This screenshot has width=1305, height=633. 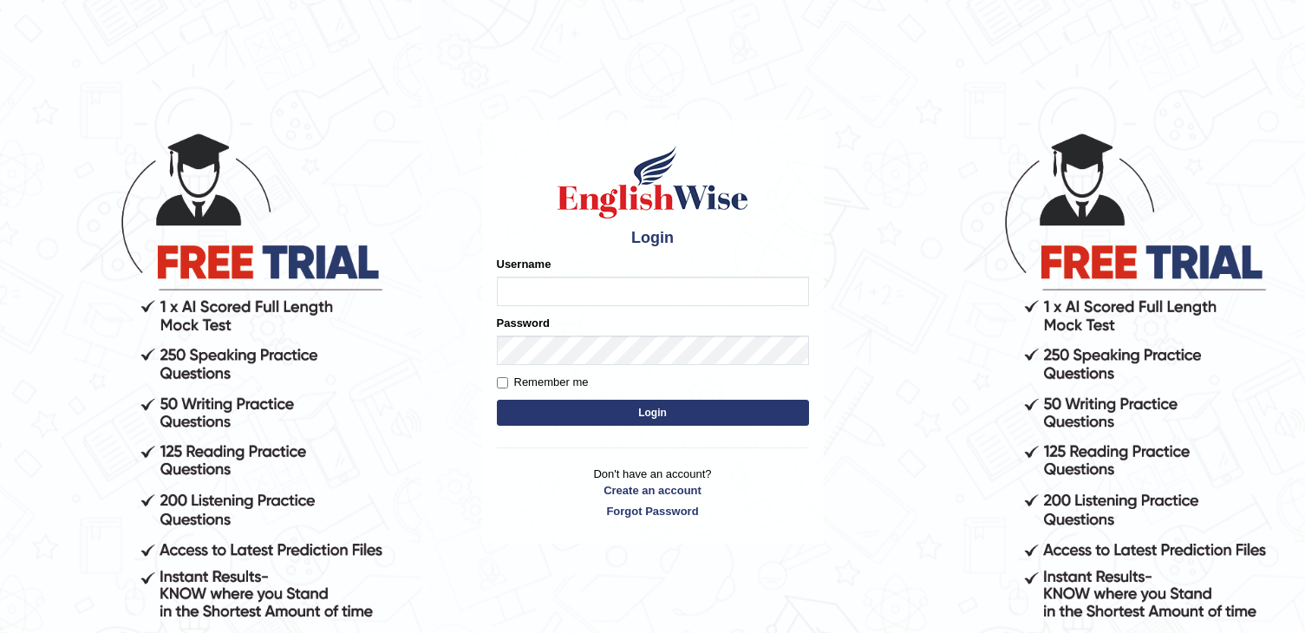 I want to click on input: Remember me, so click(x=502, y=382).